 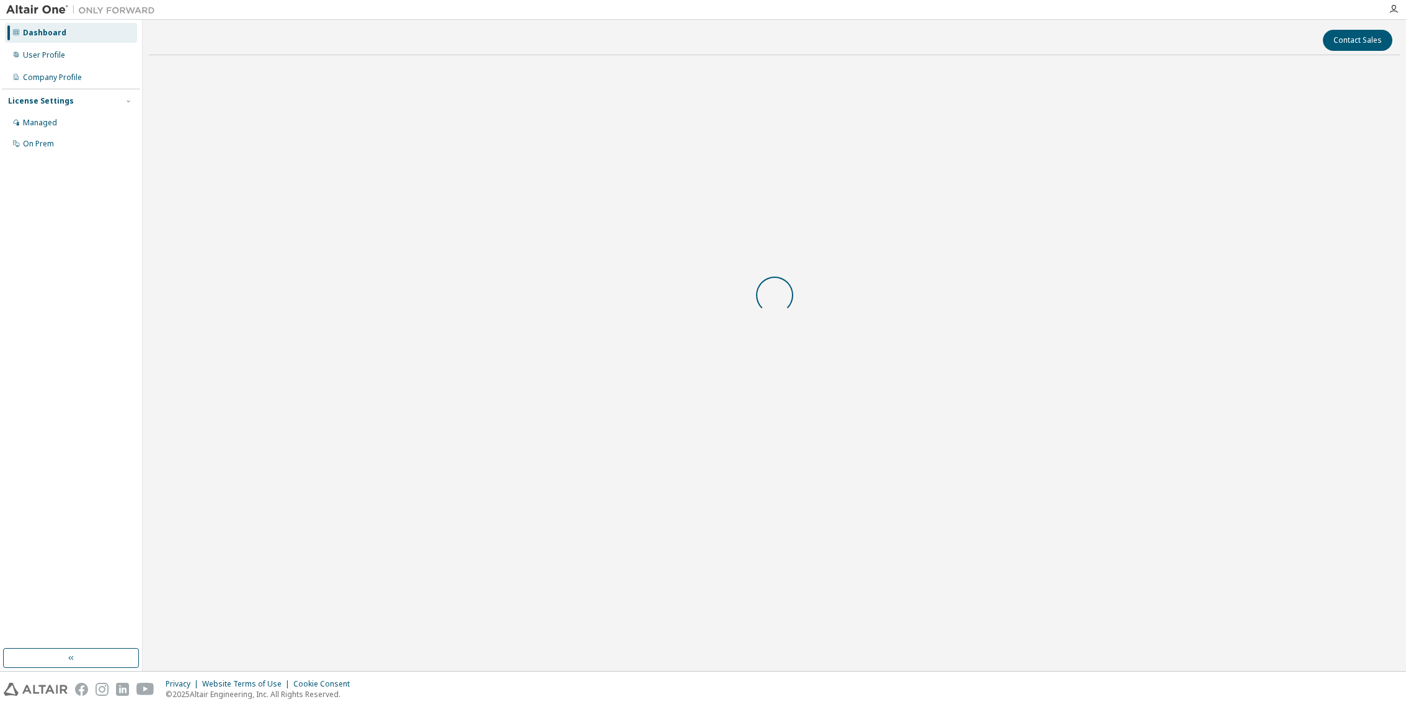 I want to click on img: Altair One, so click(x=84, y=10).